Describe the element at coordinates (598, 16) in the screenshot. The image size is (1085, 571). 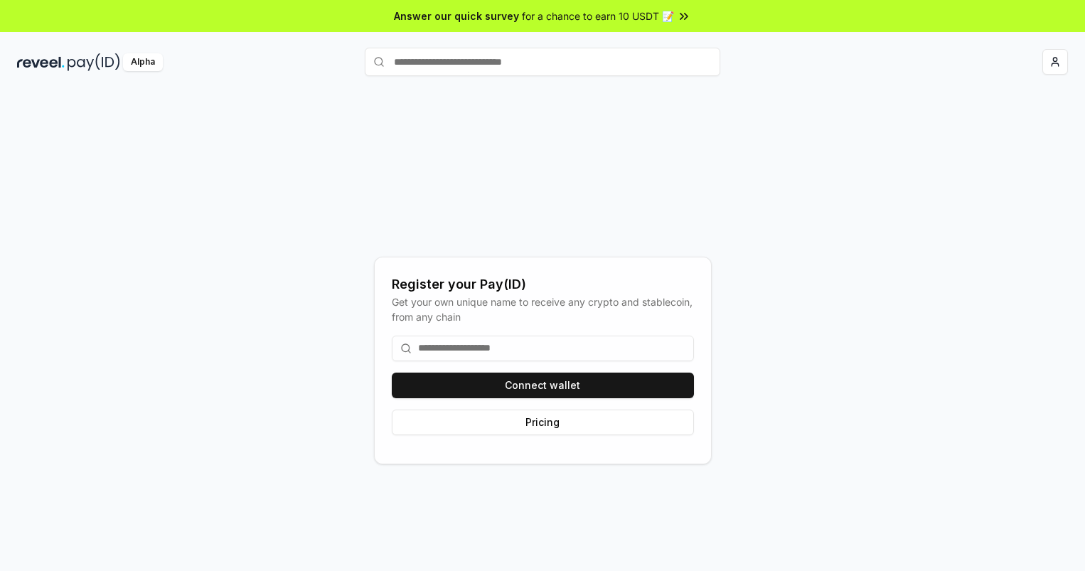
I see `span: for a chance to earn 10 USDT 📝` at that location.